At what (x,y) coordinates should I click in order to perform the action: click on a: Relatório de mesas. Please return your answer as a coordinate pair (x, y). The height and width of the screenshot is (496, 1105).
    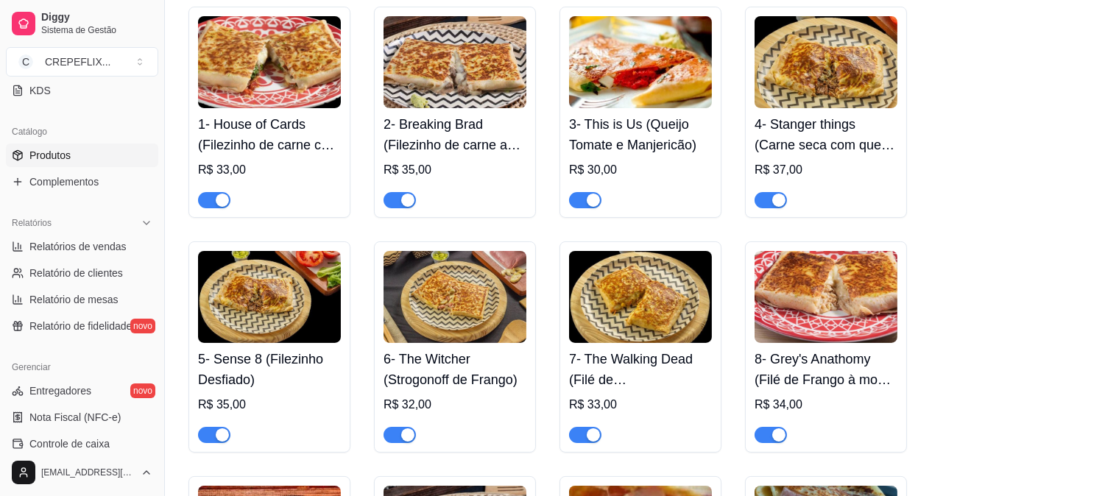
    Looking at the image, I should click on (82, 300).